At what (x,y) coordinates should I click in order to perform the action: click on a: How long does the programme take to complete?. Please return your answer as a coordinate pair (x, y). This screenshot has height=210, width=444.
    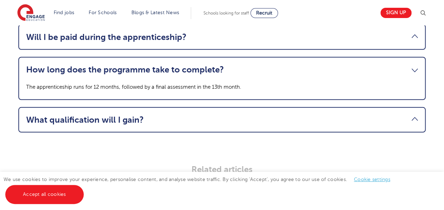
    Looking at the image, I should click on (222, 70).